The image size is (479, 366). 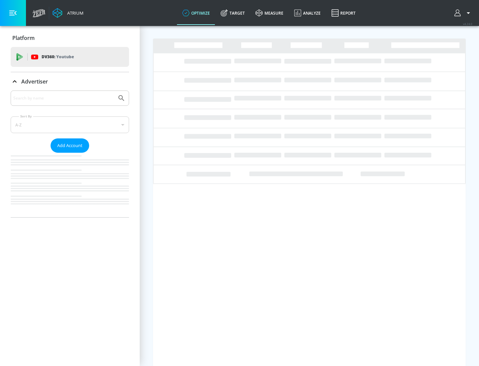 I want to click on p: Platform, so click(x=23, y=38).